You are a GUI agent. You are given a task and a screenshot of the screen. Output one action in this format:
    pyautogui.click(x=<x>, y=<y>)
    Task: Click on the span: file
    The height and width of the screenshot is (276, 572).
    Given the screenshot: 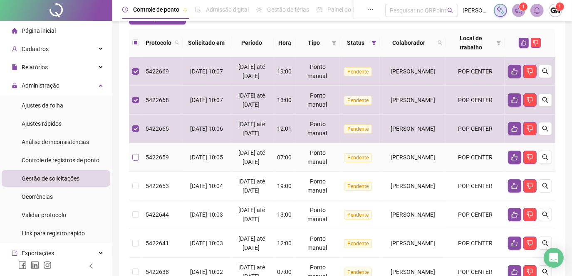 What is the action you would take?
    pyautogui.click(x=15, y=67)
    